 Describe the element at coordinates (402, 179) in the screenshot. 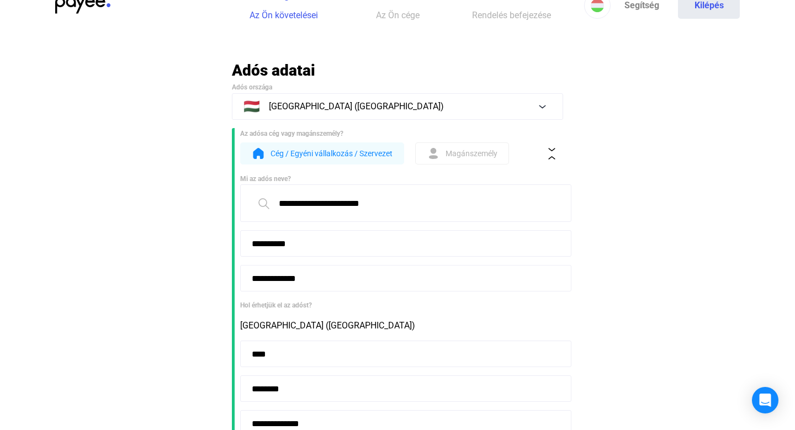

I see `div: Mi az adós neve?` at that location.